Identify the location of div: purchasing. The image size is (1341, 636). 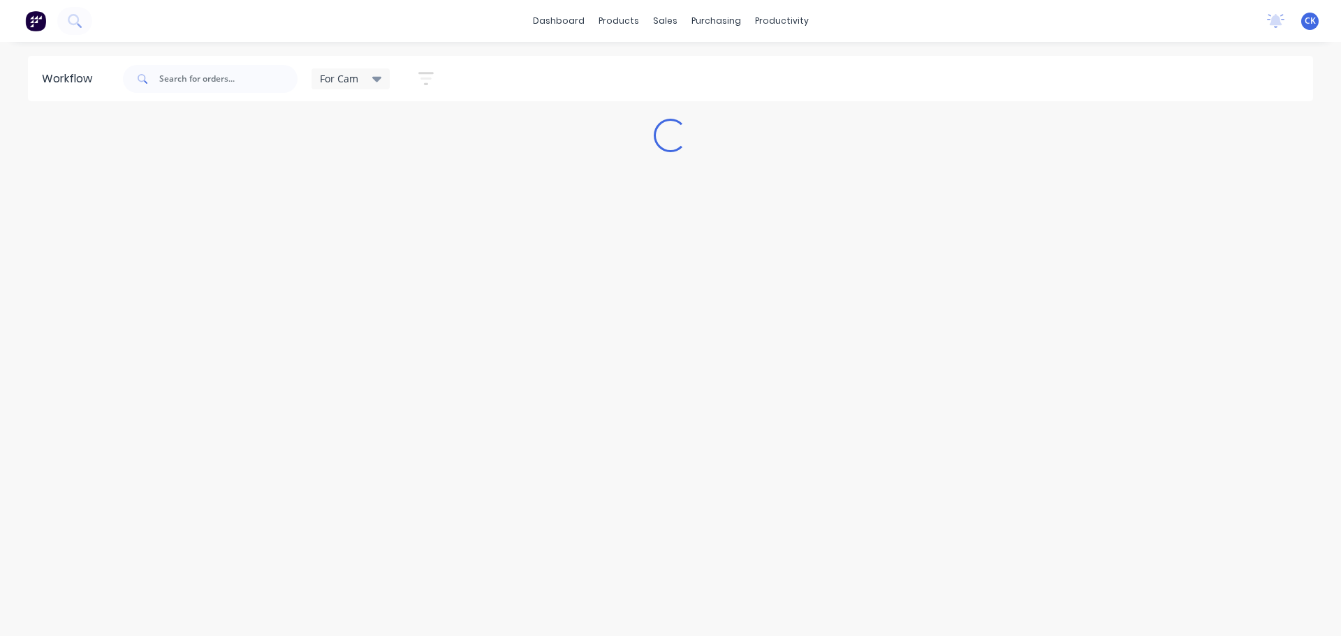
(716, 21).